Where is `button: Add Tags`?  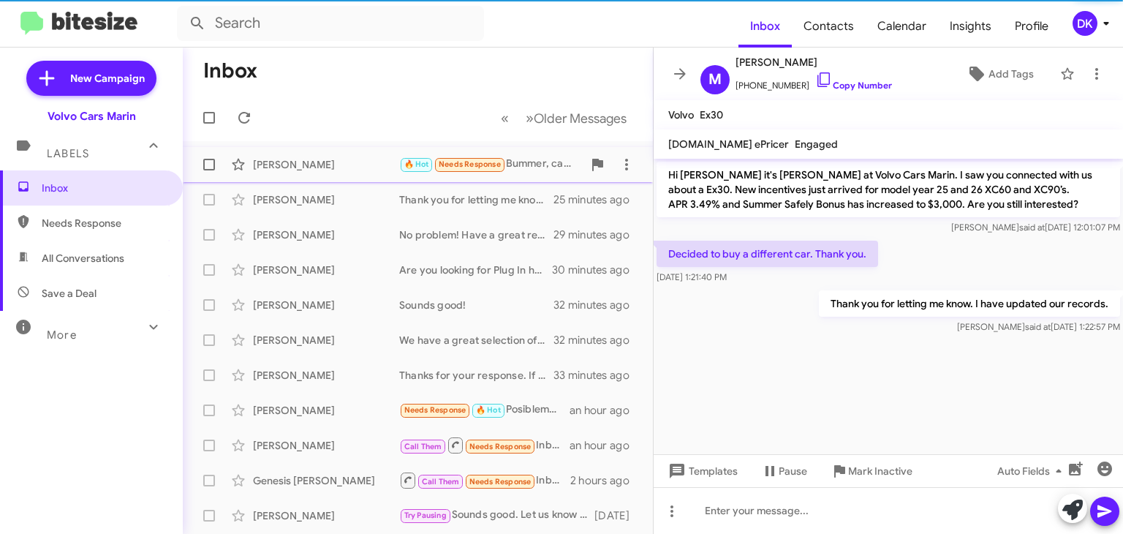
button: Add Tags is located at coordinates (999, 74).